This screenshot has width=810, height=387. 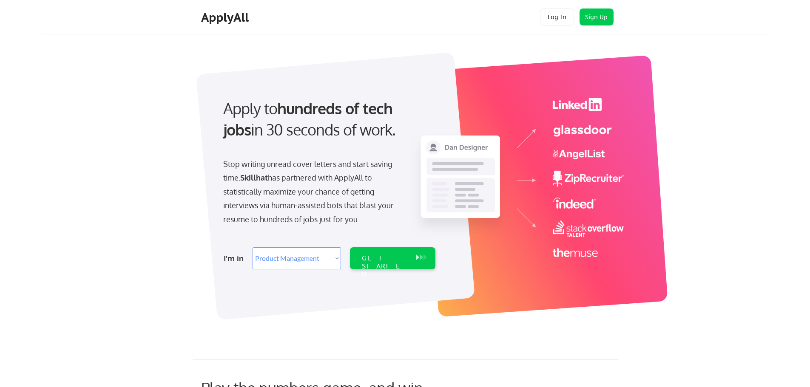 What do you see at coordinates (310, 192) in the screenshot?
I see `div: Stop writing unread cover letters and start saving time. has partnered with ApplyAll to statistic...` at bounding box center [310, 192].